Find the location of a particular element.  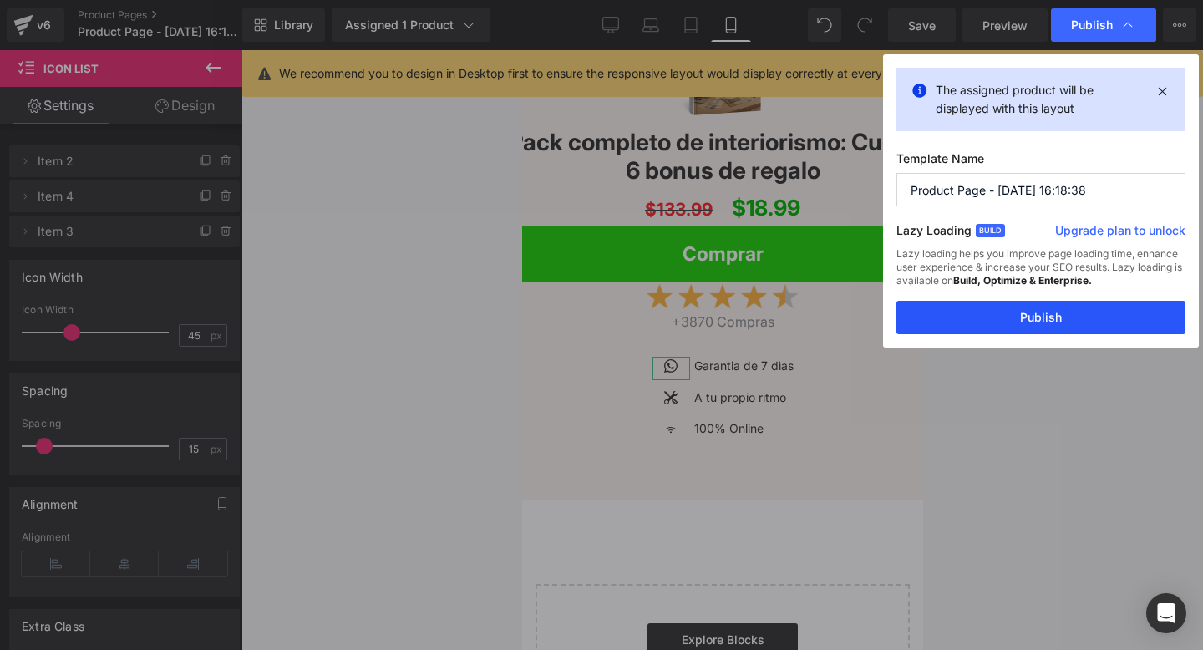

span: $18.99 is located at coordinates (244, 158).